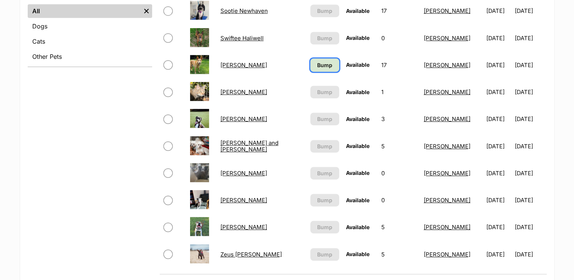  I want to click on img: Teejay Falko, so click(199, 91).